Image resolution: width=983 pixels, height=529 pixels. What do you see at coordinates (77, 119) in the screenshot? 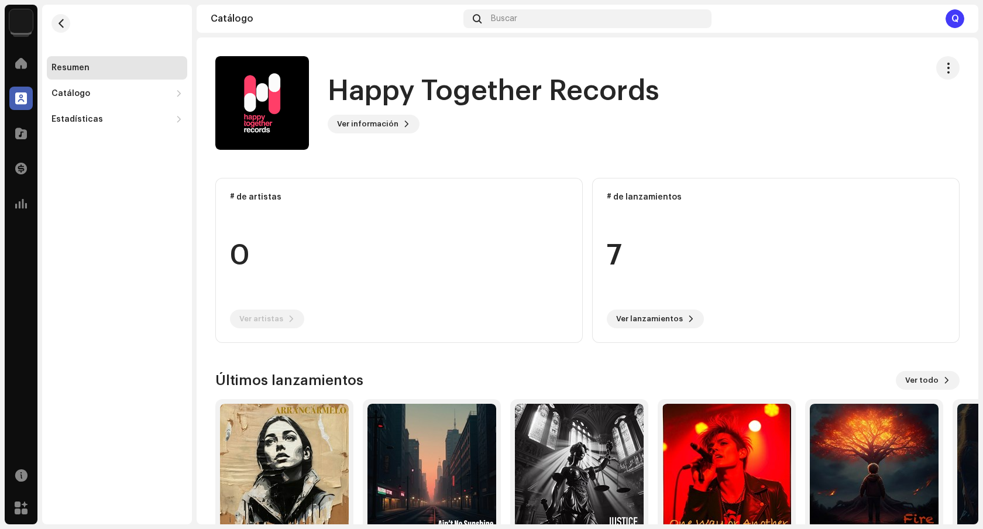
I see `div: Estadísticas` at bounding box center [77, 119].